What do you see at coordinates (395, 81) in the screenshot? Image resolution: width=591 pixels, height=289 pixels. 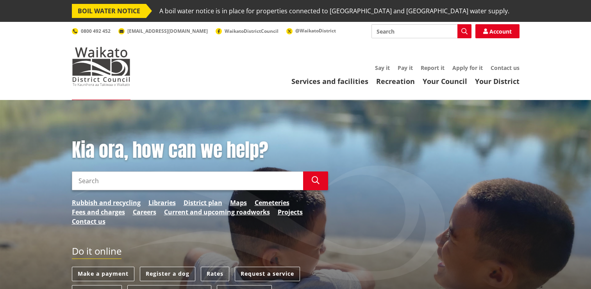 I see `a: Recreation` at bounding box center [395, 81].